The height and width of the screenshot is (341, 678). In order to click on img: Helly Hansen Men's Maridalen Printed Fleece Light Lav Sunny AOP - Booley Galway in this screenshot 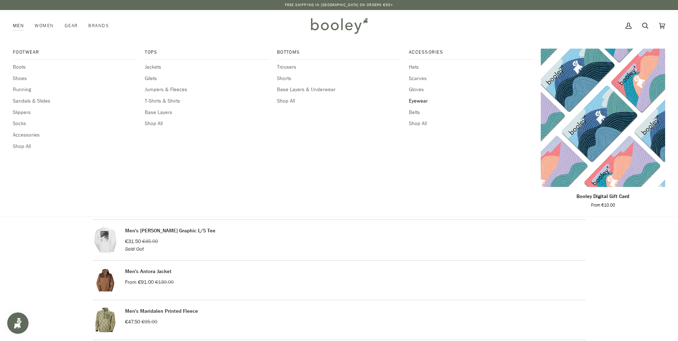, I will do `click(105, 320)`.